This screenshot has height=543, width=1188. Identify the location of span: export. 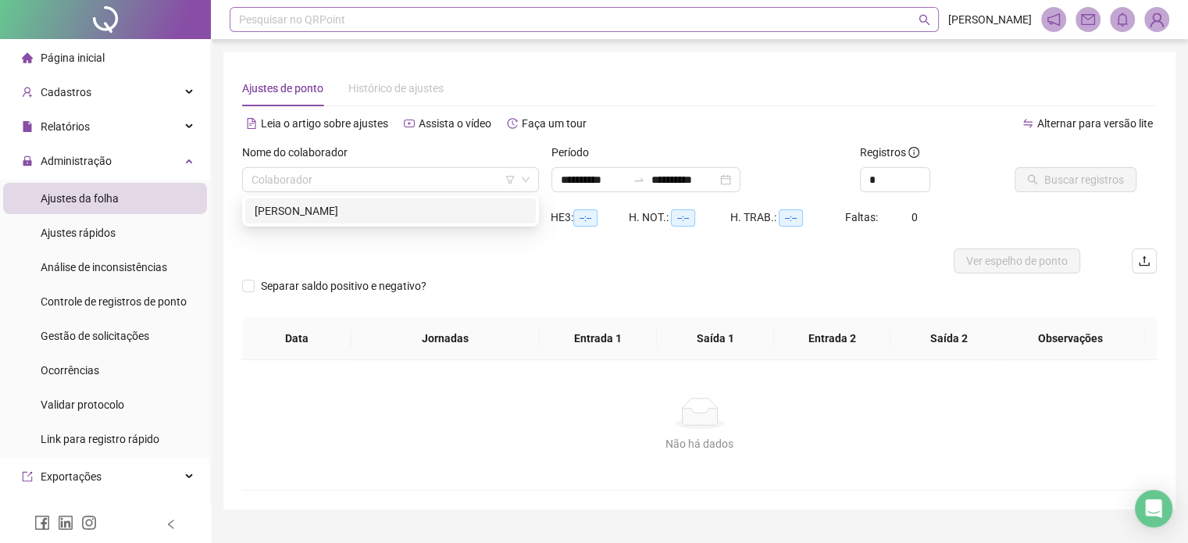
(27, 477).